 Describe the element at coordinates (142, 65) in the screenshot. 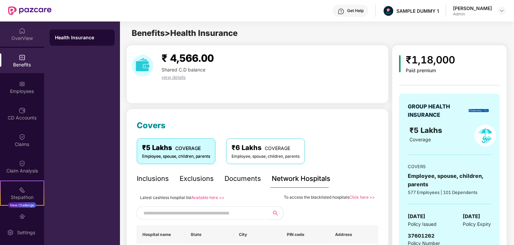

I see `img: download` at that location.